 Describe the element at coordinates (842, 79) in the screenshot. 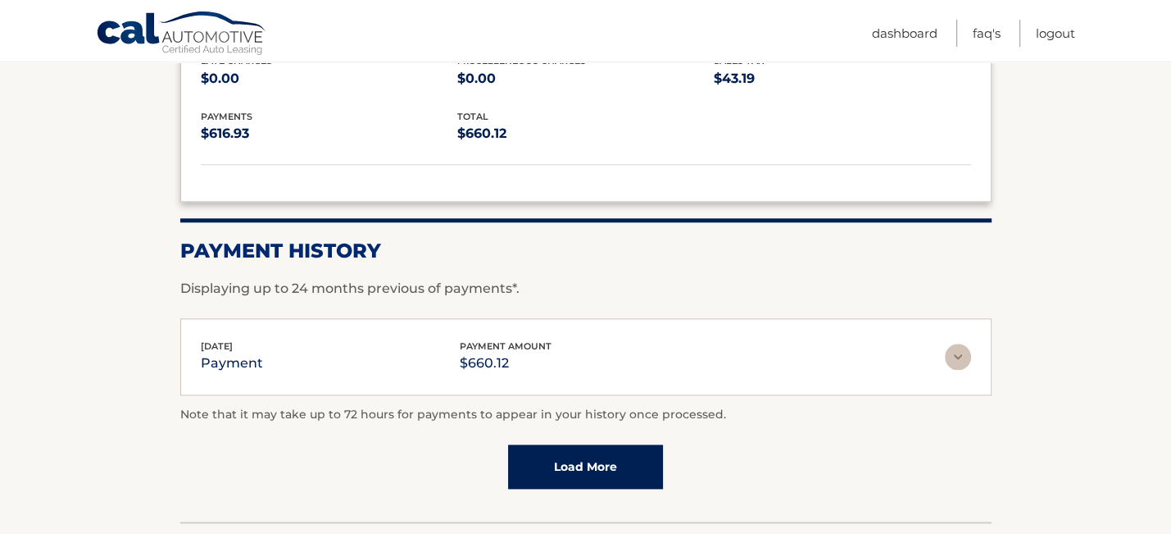

I see `p: $43.19` at that location.